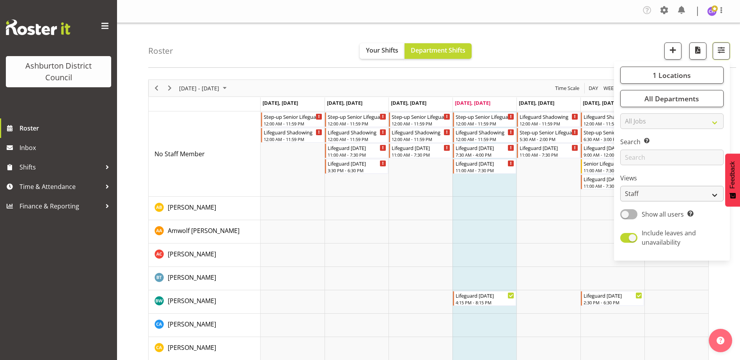 This screenshot has width=740, height=360. I want to click on span: Inbox, so click(66, 148).